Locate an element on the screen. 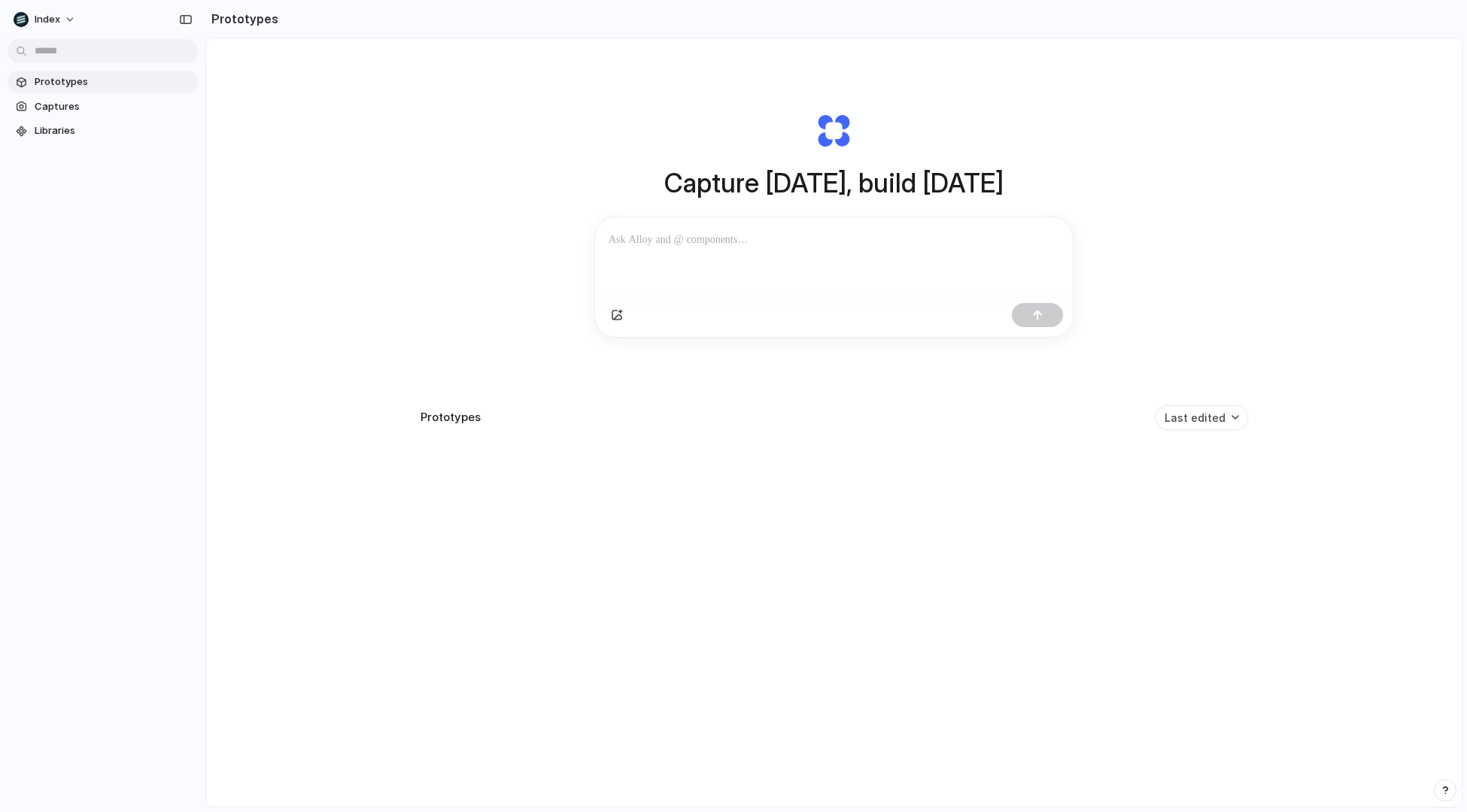 The image size is (1467, 812). button: Index is located at coordinates (45, 20).